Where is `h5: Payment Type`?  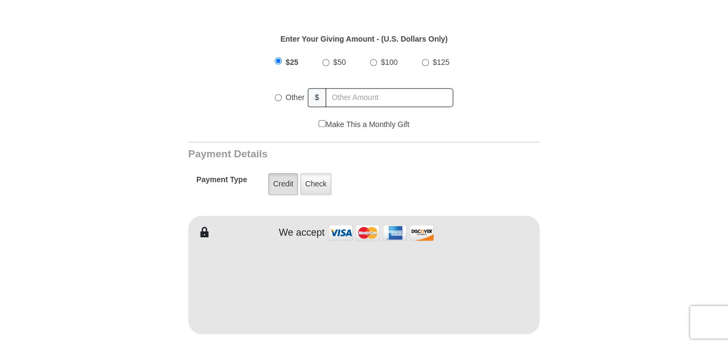
h5: Payment Type is located at coordinates (222, 182).